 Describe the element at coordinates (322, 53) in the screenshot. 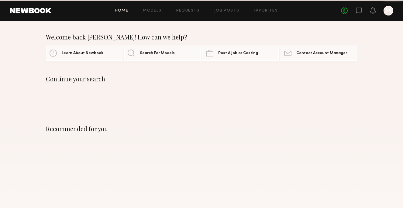

I see `span: Contact Account Manager` at that location.